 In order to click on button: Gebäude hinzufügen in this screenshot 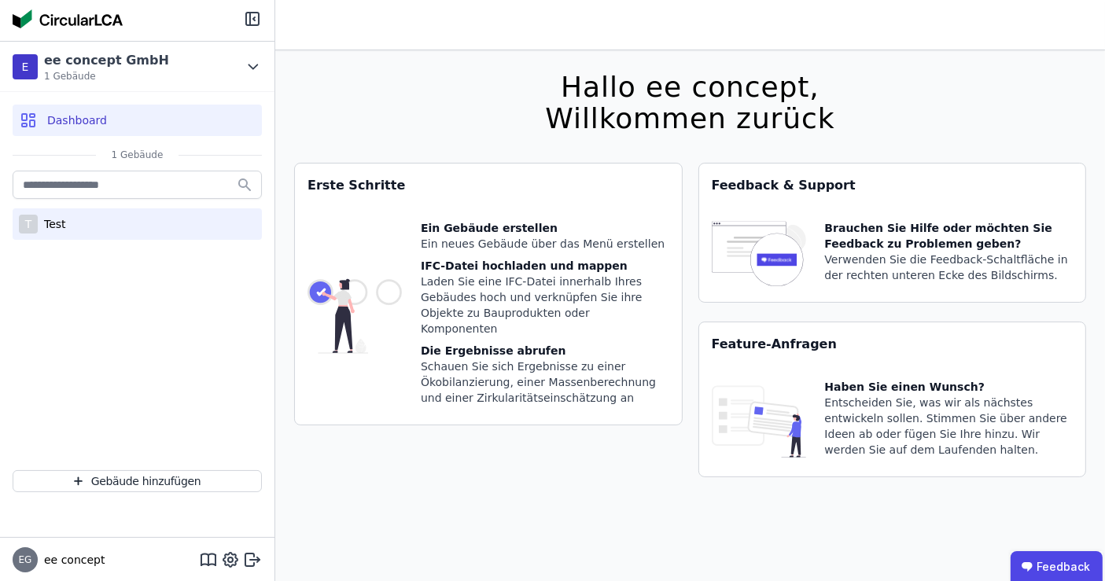, I will do `click(137, 481)`.